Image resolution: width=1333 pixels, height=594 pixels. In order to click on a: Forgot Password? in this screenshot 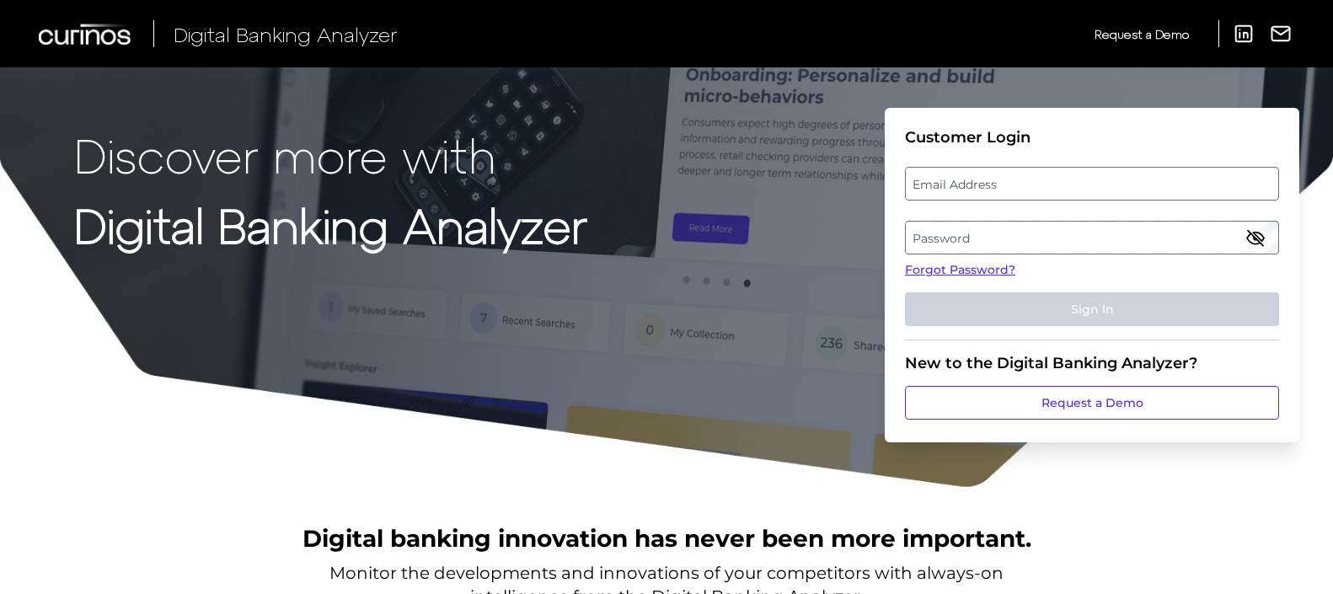, I will do `click(1092, 270)`.